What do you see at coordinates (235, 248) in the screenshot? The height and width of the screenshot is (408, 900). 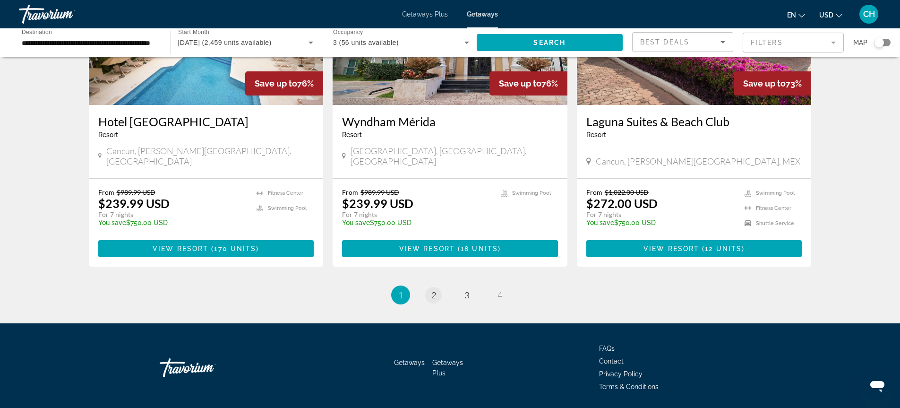 I see `span: 170 units` at bounding box center [235, 248].